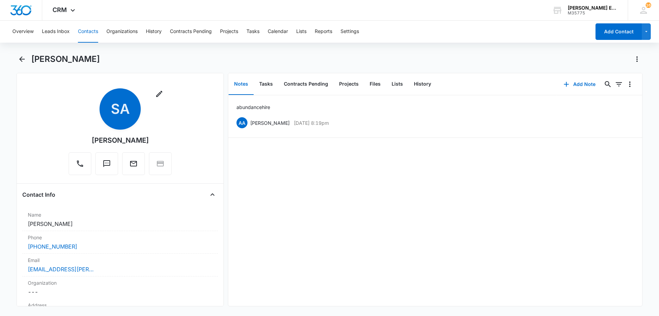 This screenshot has height=316, width=659. What do you see at coordinates (213, 194) in the screenshot?
I see `button: Close` at bounding box center [213, 194].